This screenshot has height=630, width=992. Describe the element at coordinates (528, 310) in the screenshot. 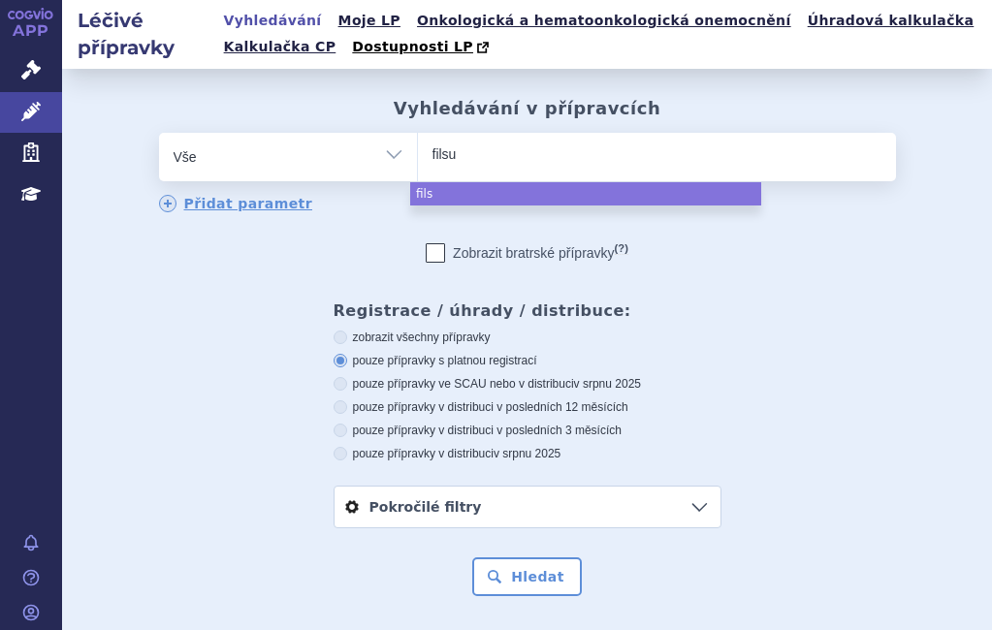

I see `h3: Registrace / úhrady / distribuce:` at that location.